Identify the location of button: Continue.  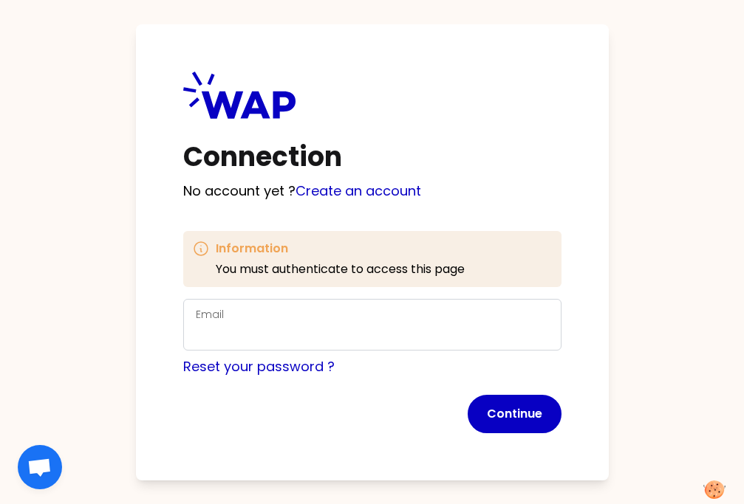
(514, 414).